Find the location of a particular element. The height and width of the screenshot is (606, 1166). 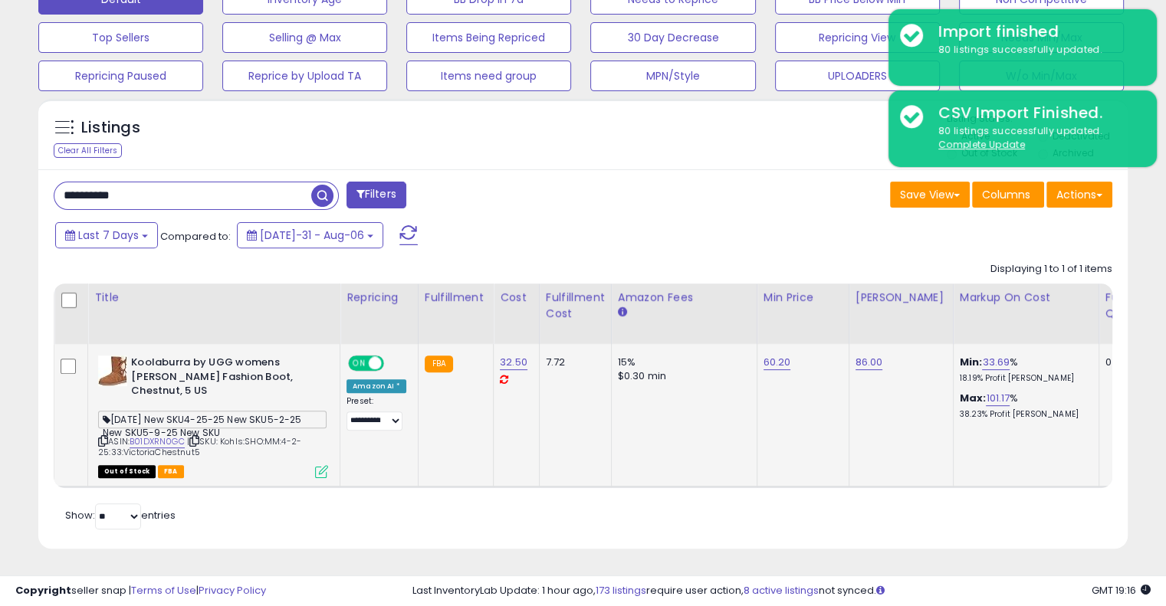

a: Terms of Use is located at coordinates (163, 590).